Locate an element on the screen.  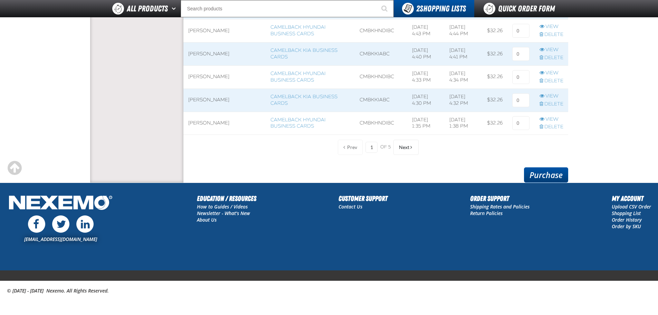
a: Order History is located at coordinates (626, 219).